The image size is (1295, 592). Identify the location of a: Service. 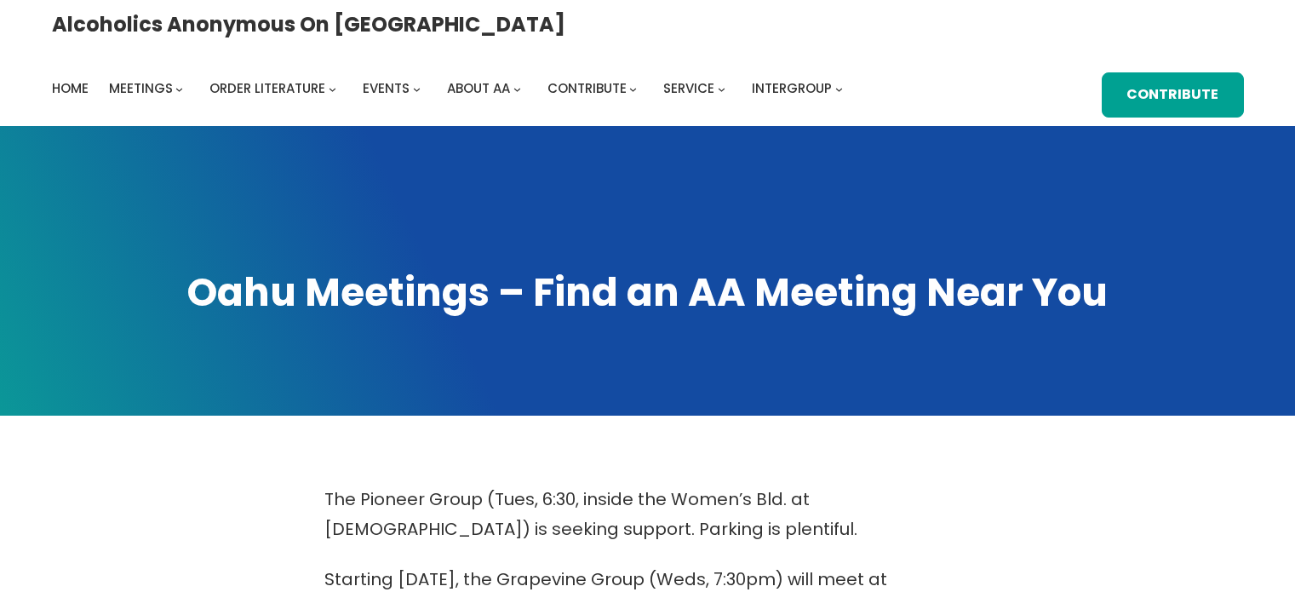
(689, 89).